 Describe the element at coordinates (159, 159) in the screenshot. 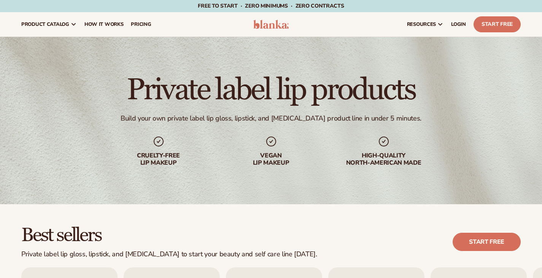

I see `div: Cruelty-free lip makeup` at that location.